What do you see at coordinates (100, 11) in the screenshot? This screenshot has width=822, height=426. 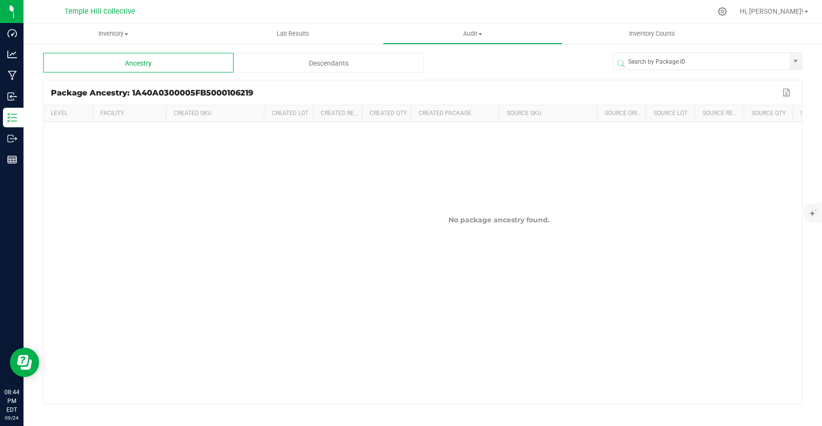 I see `span: Temple Hill Collective` at bounding box center [100, 11].